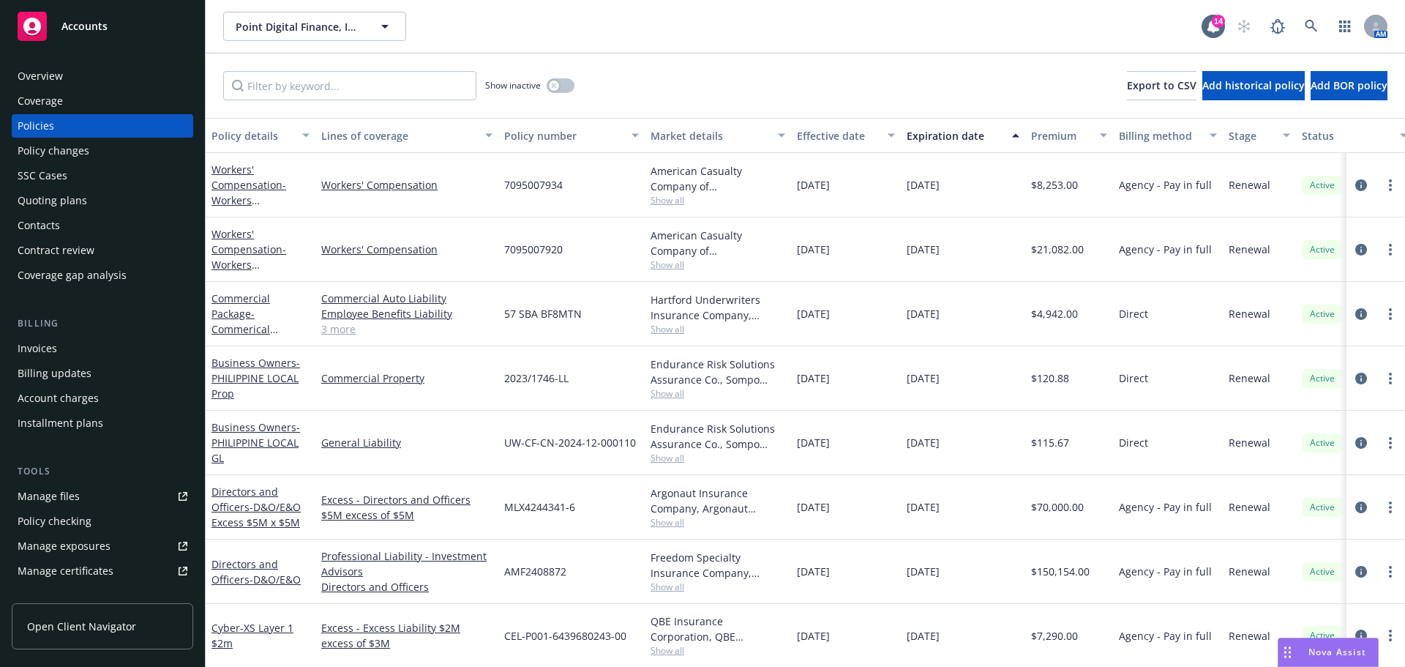 The image size is (1405, 667). I want to click on span: $7,290.00, so click(1054, 635).